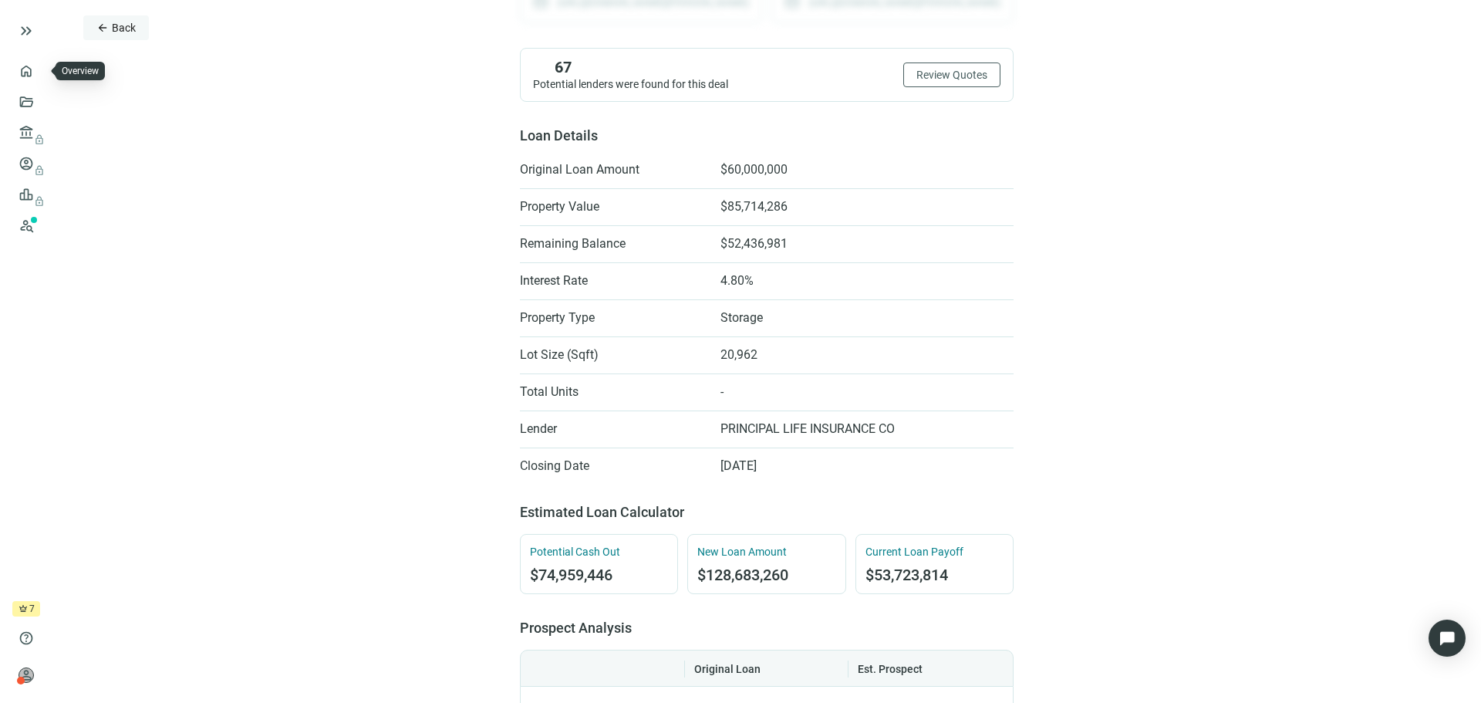 This screenshot has width=1481, height=703. What do you see at coordinates (613, 355) in the screenshot?
I see `span: Lot Size (Sqft)` at bounding box center [613, 355].